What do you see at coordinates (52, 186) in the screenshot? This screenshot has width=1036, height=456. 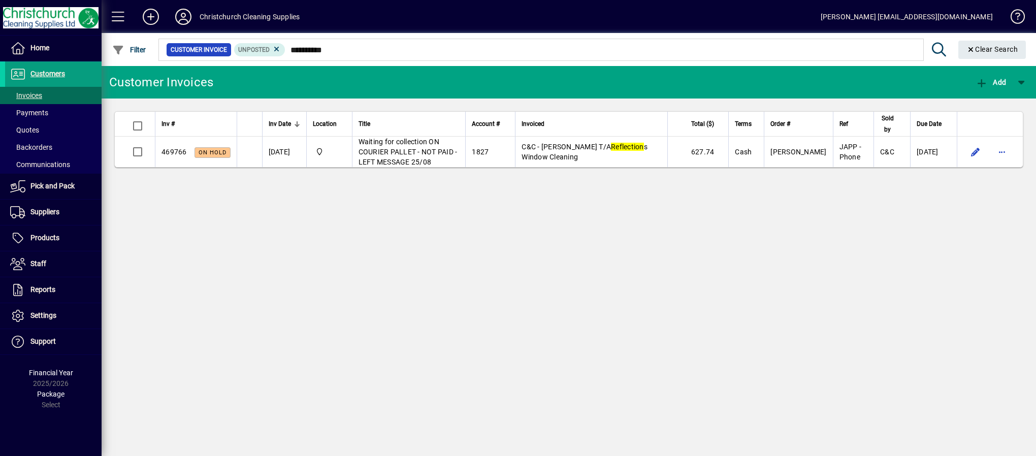 I see `span: Pick and Pack` at bounding box center [52, 186].